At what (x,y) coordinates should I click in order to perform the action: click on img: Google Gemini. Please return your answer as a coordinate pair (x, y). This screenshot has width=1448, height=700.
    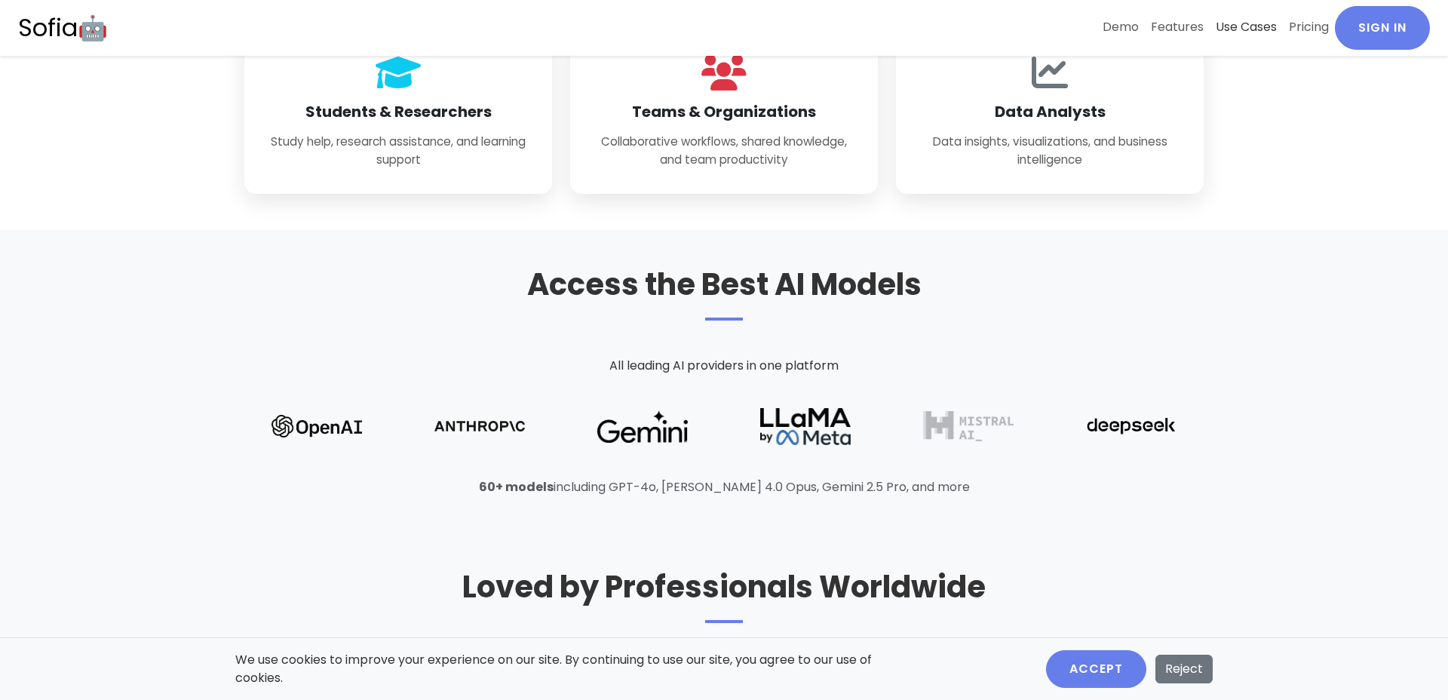
    Looking at the image, I should click on (643, 426).